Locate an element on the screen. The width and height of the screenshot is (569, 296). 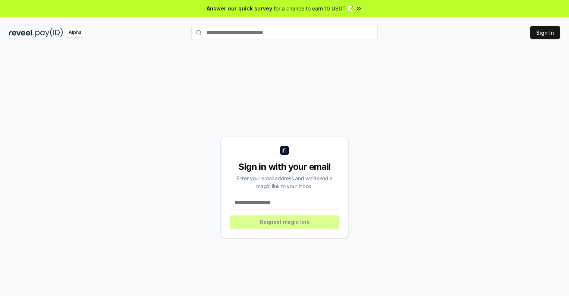
div: Sign in with your email is located at coordinates (285, 167).